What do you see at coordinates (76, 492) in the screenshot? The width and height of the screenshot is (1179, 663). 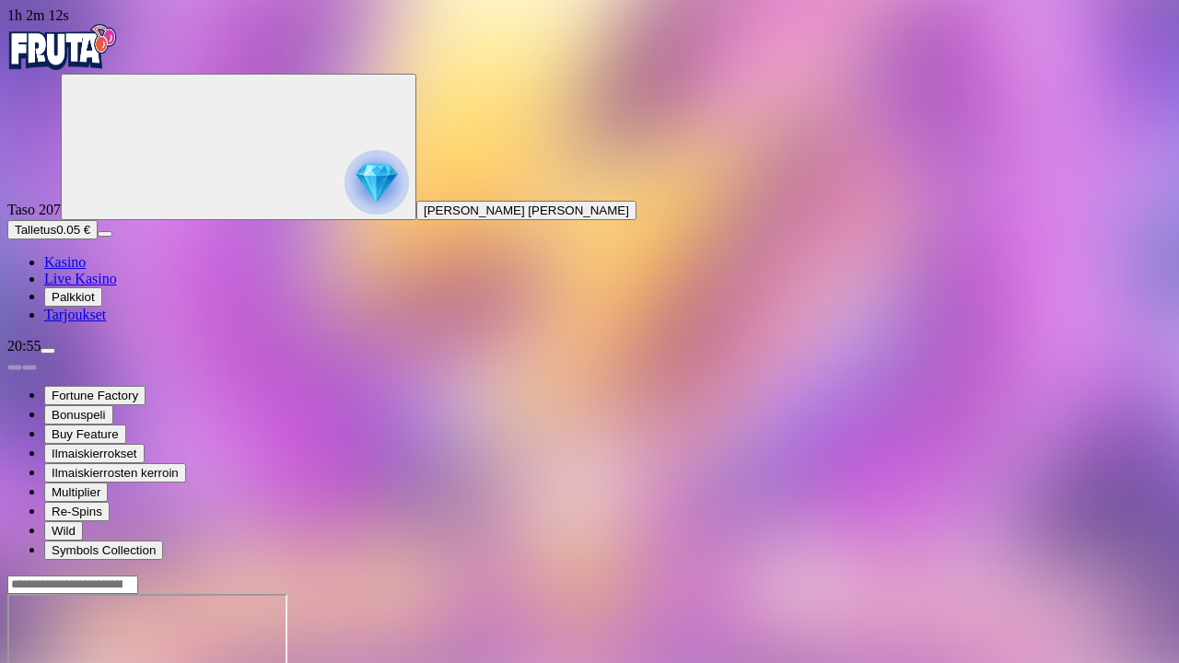 I see `button: Multiplier` at bounding box center [76, 492].